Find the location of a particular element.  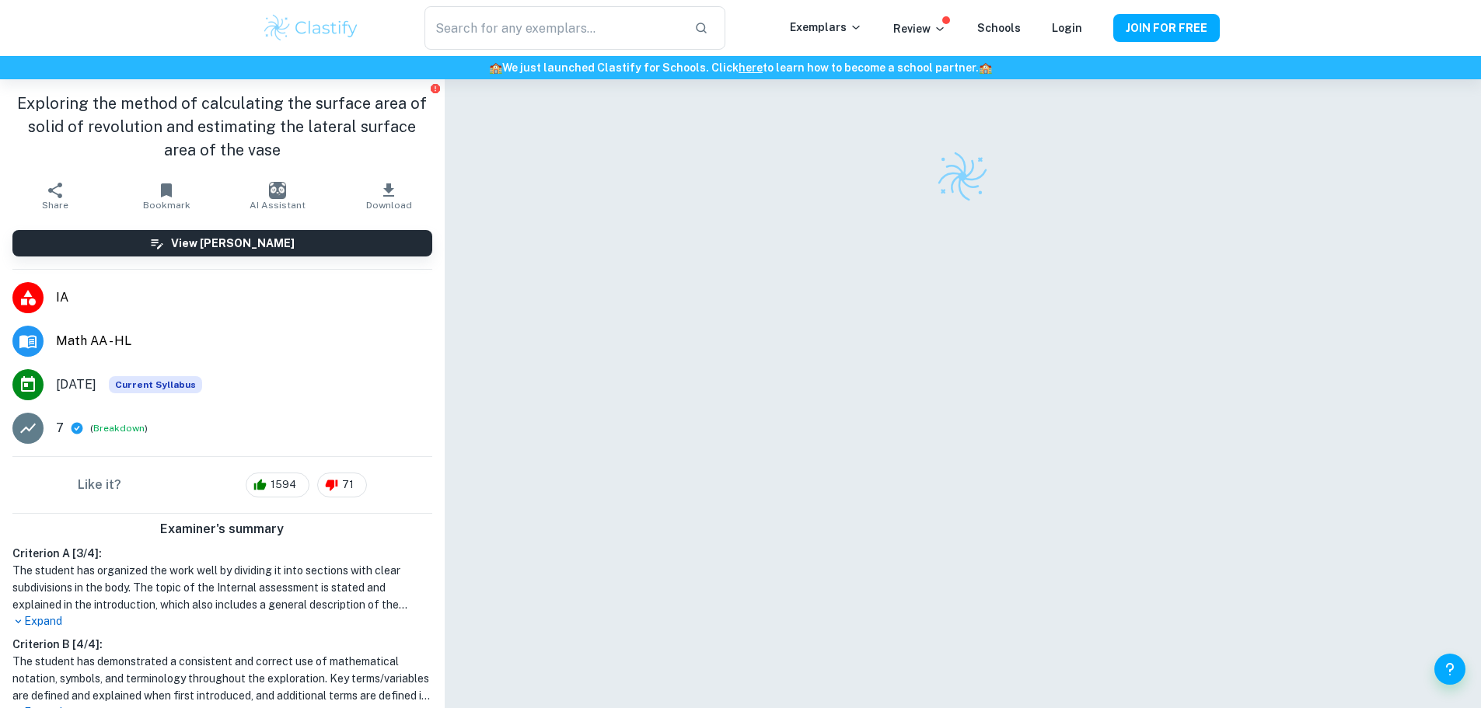

button: Download is located at coordinates (389, 196).